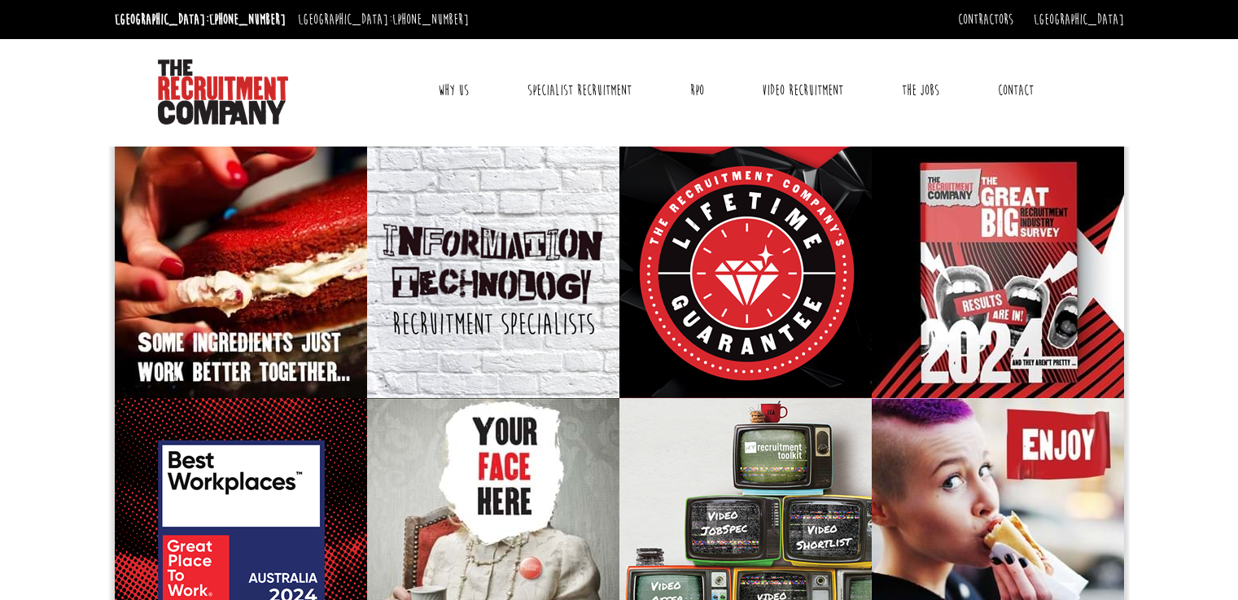  I want to click on a: Why Us, so click(453, 90).